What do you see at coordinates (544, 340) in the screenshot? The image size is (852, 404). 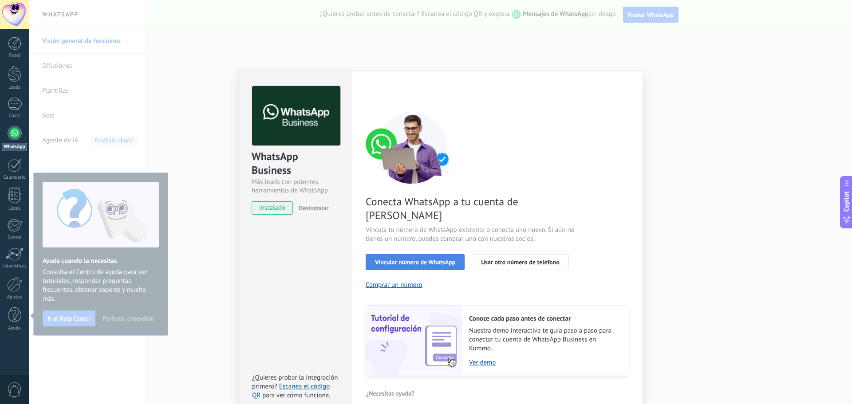 I see `span: Nuestra demo interactiva te guía paso a paso para conectar tu cuenta de WhatsApp Business en Kommo.` at bounding box center [544, 340].